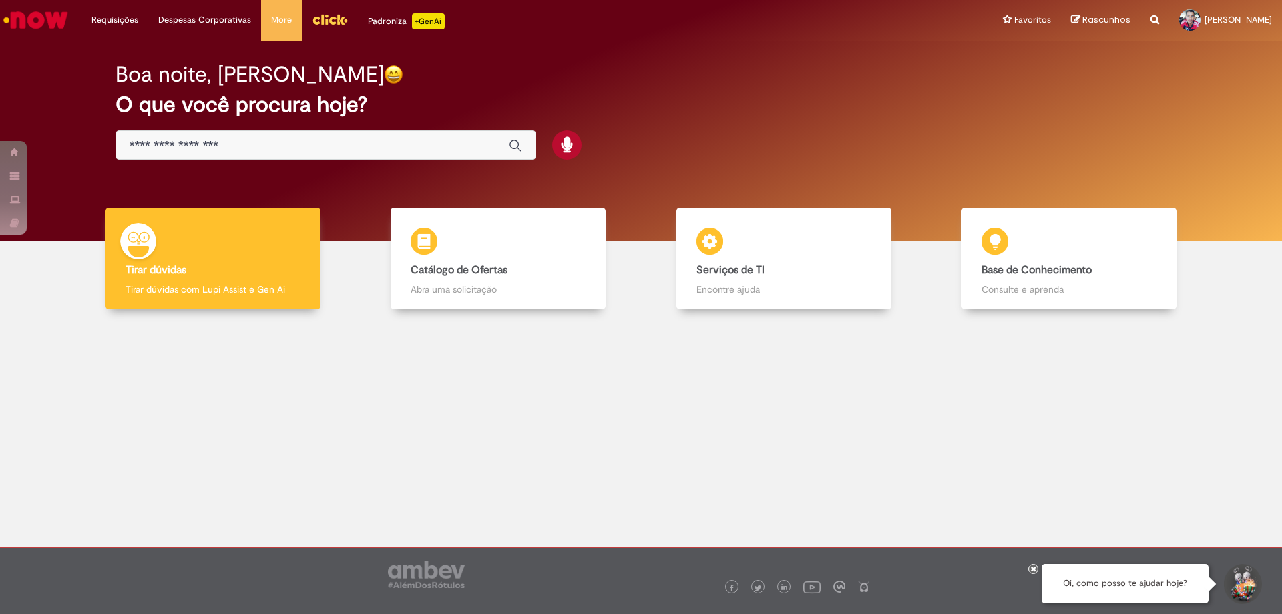  What do you see at coordinates (213, 289) in the screenshot?
I see `p: Tirar dúvidas com Lupi Assist e Gen Ai` at bounding box center [213, 289].